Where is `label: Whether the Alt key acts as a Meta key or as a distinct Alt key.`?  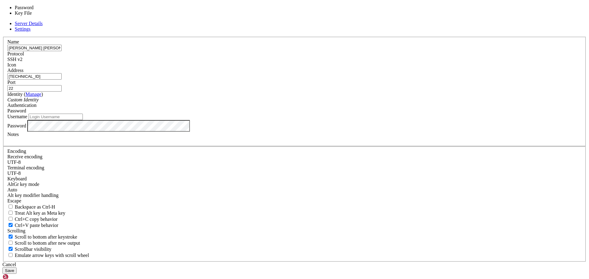
label: Whether the Alt key acts as a Meta key or as a distinct Alt key. is located at coordinates (36, 213).